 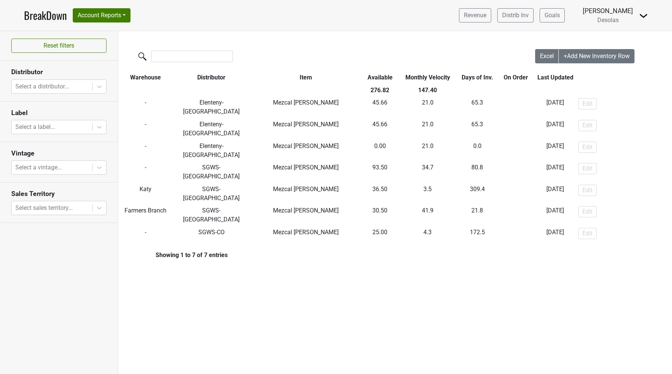 What do you see at coordinates (608, 20) in the screenshot?
I see `span: Desolas` at bounding box center [608, 20].